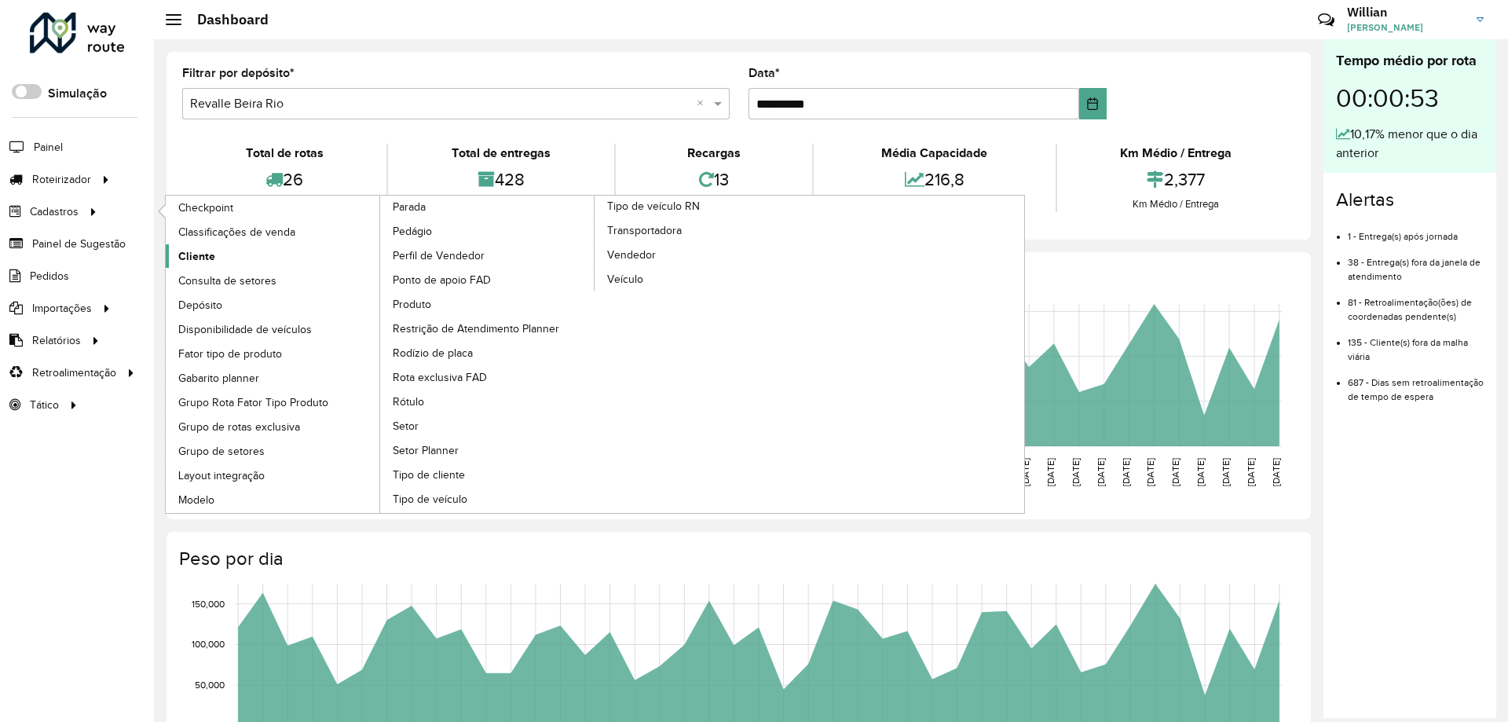 The height and width of the screenshot is (722, 1508). Describe the element at coordinates (273, 305) in the screenshot. I see `a: Depósito` at that location.